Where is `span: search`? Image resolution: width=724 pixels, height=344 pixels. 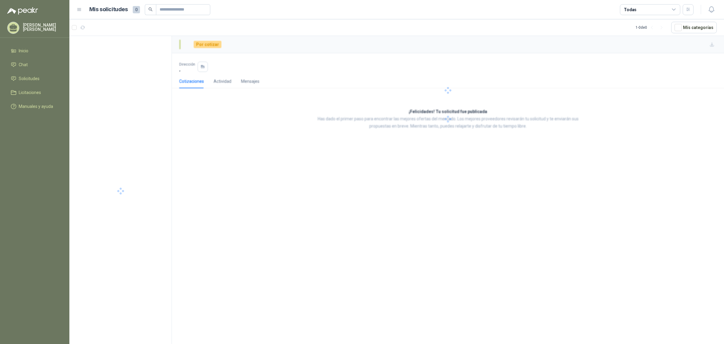 span: search is located at coordinates (151, 9).